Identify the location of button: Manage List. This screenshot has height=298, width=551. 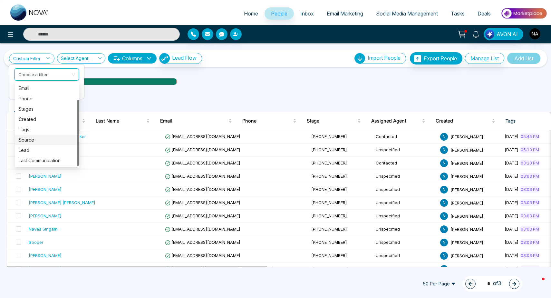
(485, 58).